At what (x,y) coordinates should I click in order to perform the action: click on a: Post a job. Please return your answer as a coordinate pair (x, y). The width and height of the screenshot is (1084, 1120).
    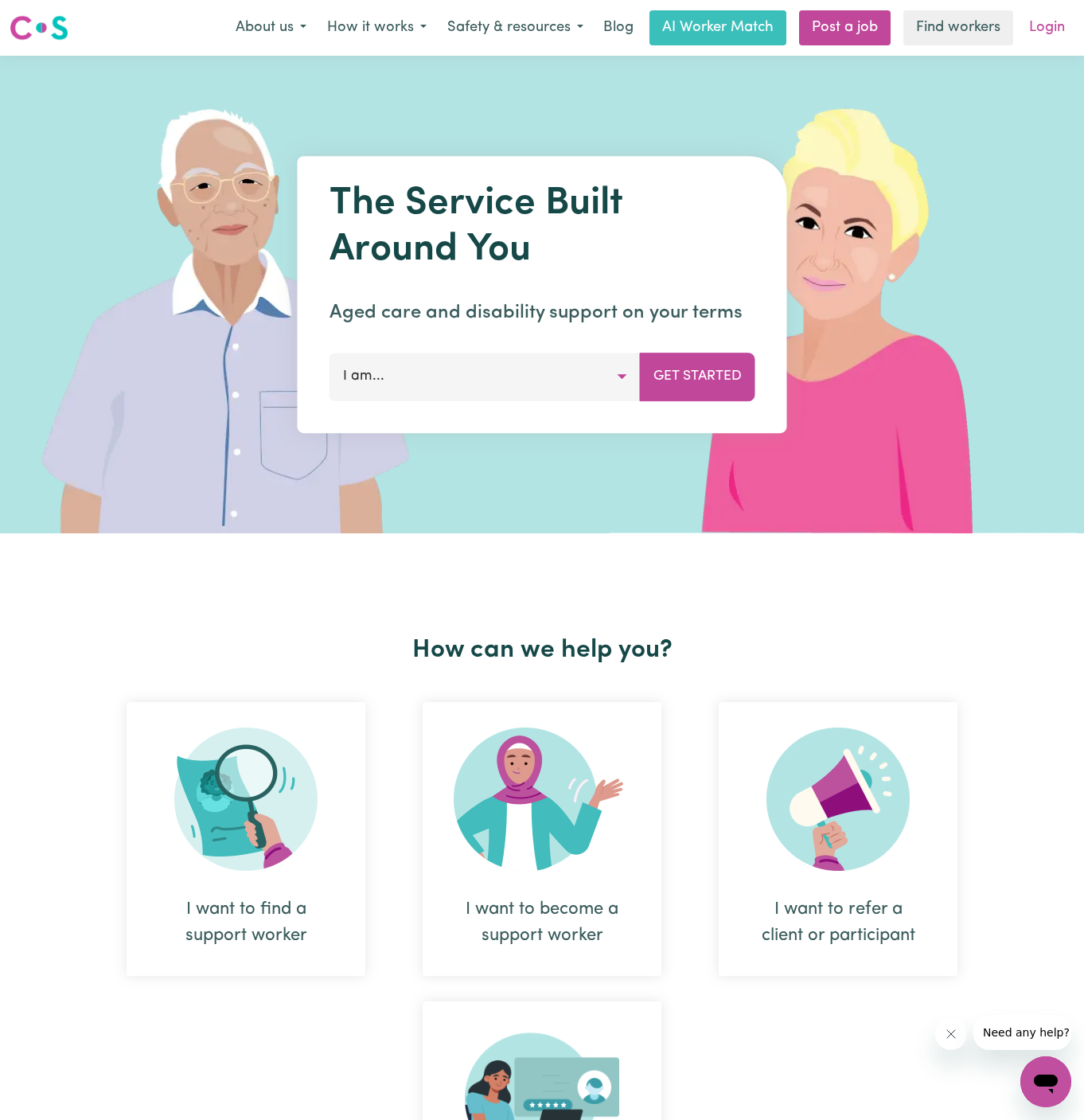
    Looking at the image, I should click on (844, 28).